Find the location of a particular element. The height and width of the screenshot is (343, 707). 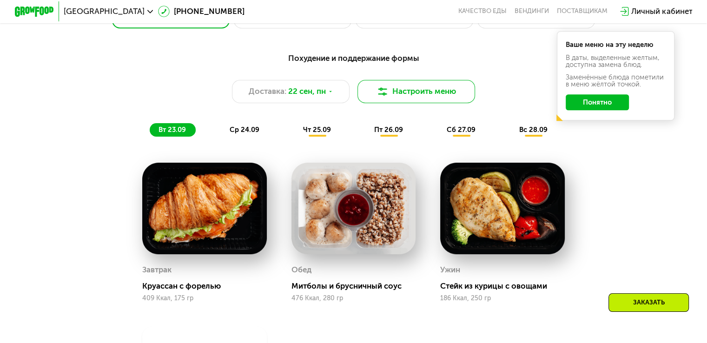

div: 409 Ккал, 175 гр is located at coordinates (204, 298).